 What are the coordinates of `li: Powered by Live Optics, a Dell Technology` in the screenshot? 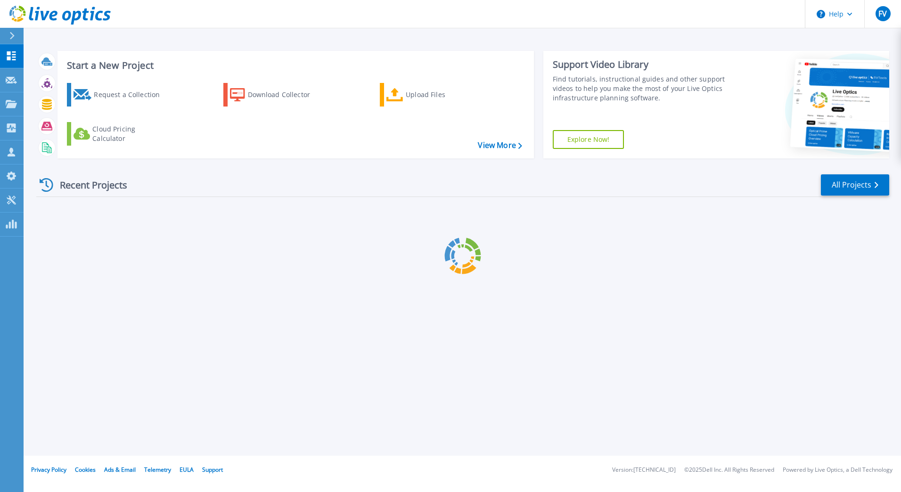 It's located at (838, 470).